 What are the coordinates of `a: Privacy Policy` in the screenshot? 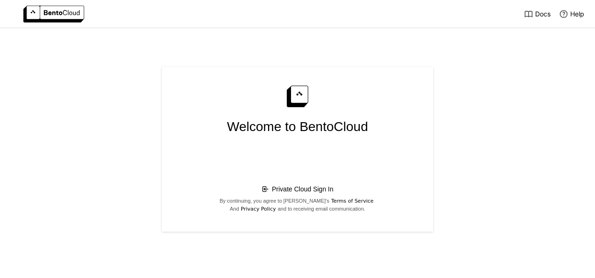 It's located at (258, 209).